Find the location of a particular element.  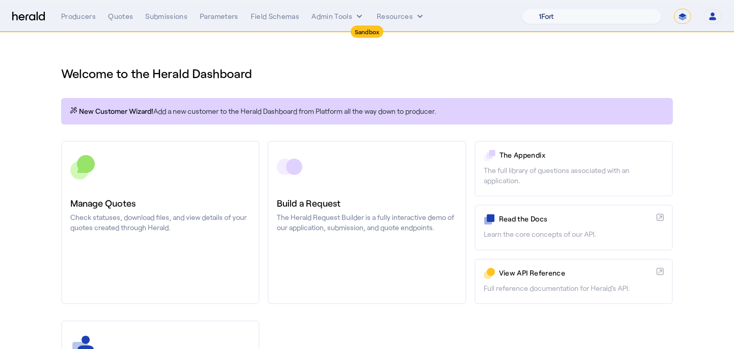

p: View API Reference is located at coordinates (576, 273).